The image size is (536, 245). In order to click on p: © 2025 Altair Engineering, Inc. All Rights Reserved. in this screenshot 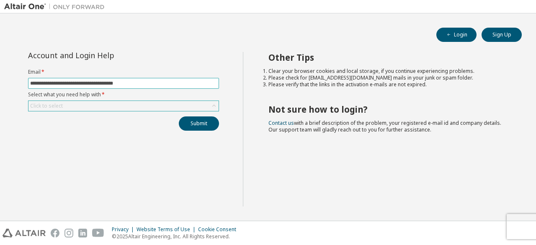, I will do `click(176, 236)`.